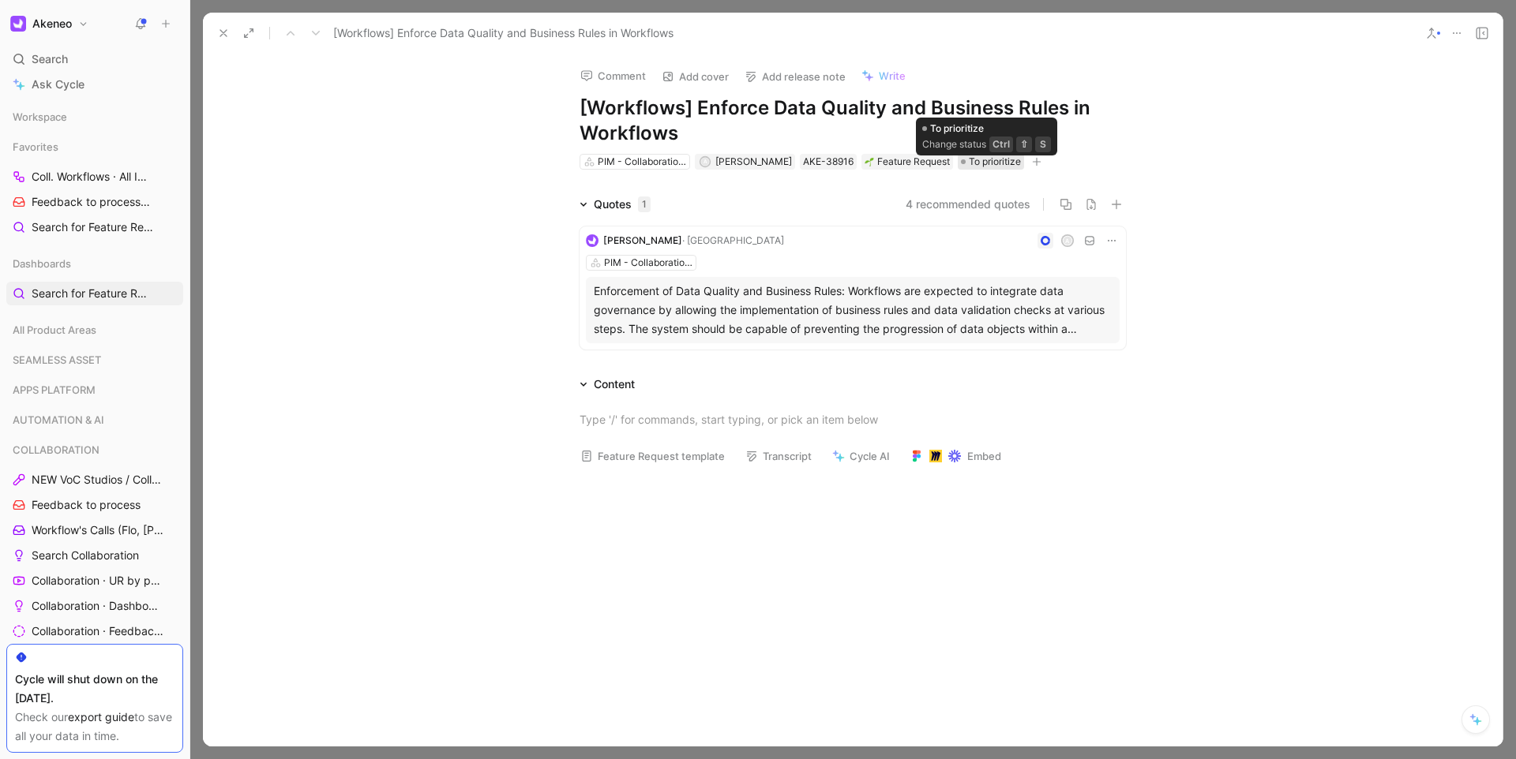 This screenshot has height=759, width=1516. What do you see at coordinates (95, 279) in the screenshot?
I see `div: DashboardsSearch for Feature Requests` at bounding box center [95, 279].